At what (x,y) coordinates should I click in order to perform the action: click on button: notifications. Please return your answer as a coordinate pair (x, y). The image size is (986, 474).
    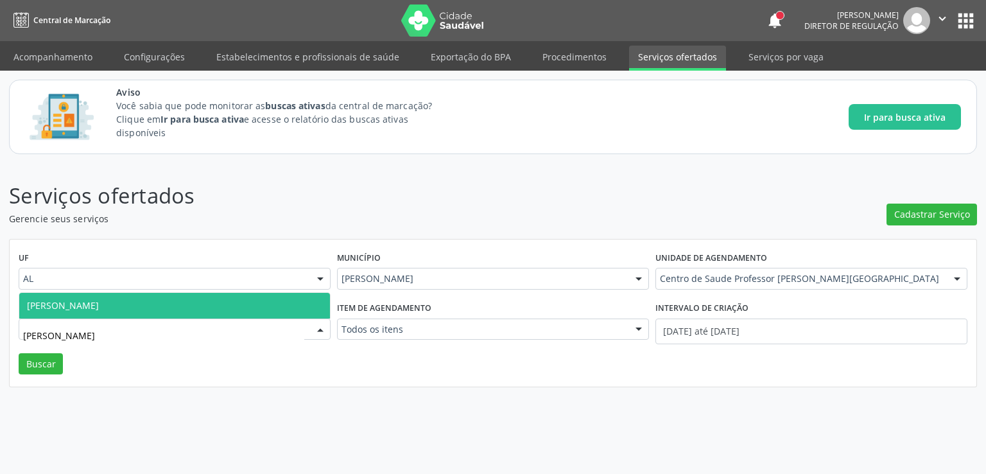
    Looking at the image, I should click on (775, 21).